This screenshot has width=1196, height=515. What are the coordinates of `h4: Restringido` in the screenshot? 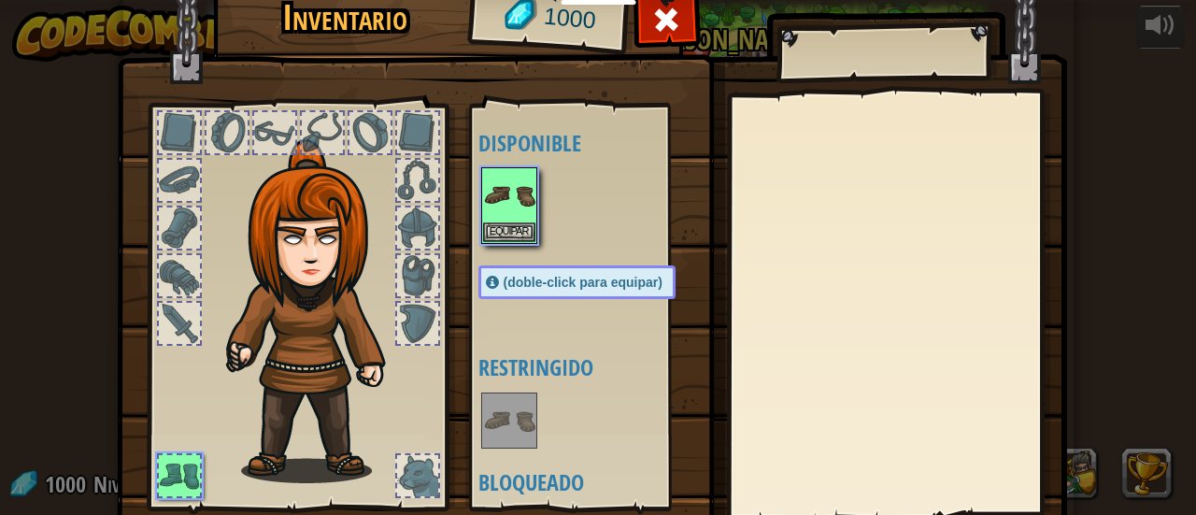 It's located at (595, 367).